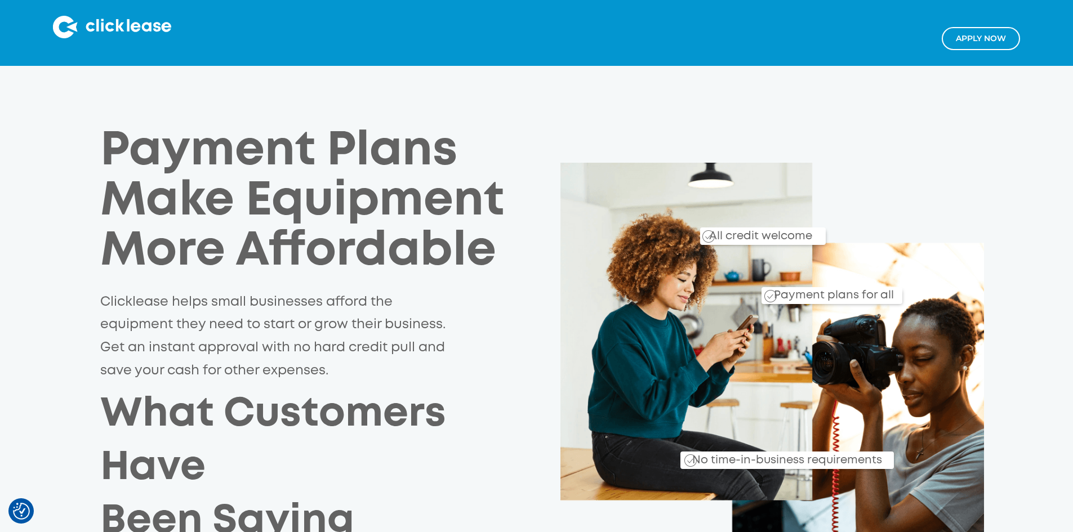  What do you see at coordinates (313, 202) in the screenshot?
I see `h1: Payment Plans Make Equipment More Affordable` at bounding box center [313, 202].